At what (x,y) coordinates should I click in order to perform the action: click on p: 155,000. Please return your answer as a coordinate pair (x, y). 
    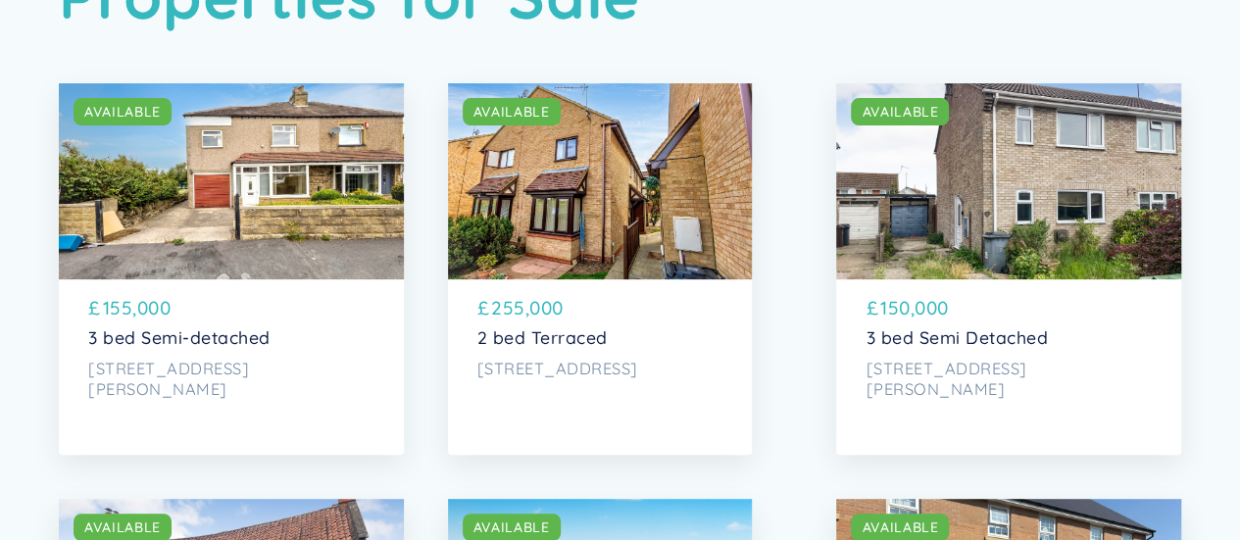
    Looking at the image, I should click on (137, 308).